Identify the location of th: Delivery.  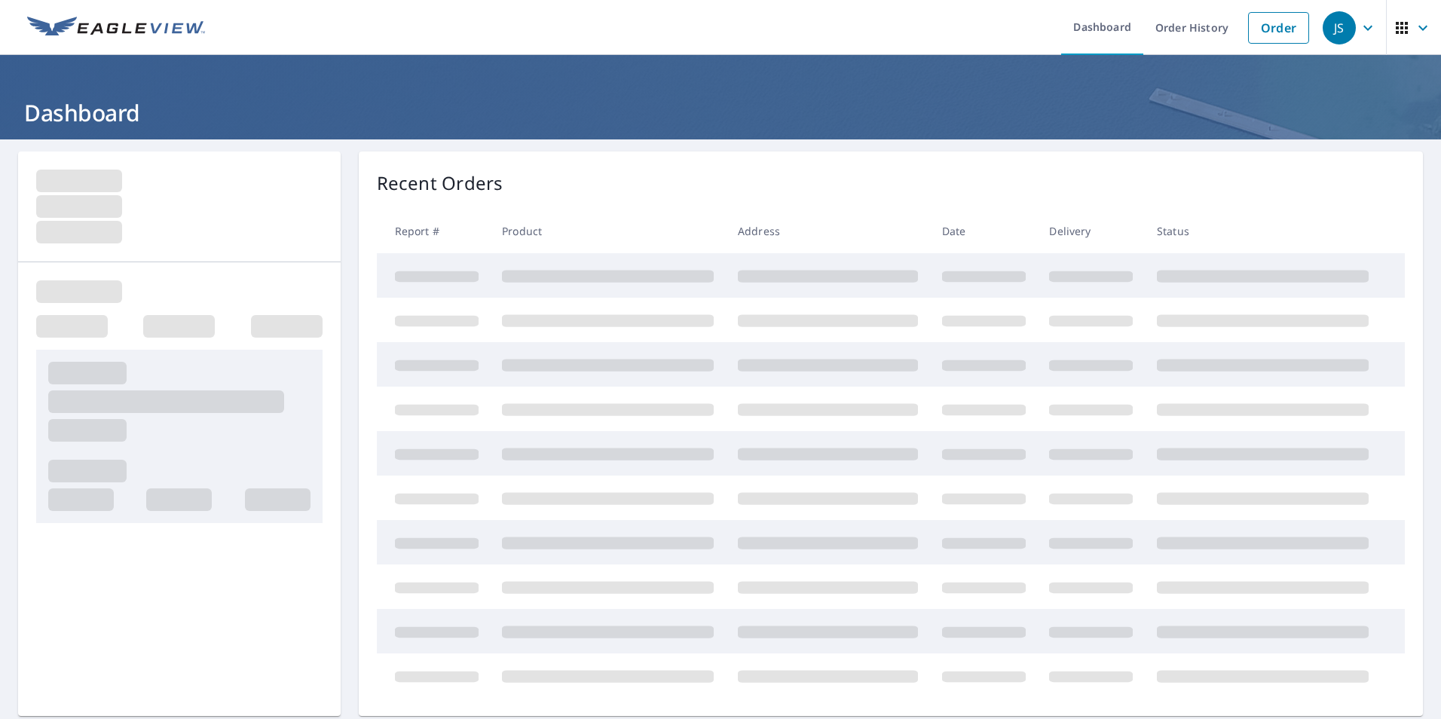
(1090, 231).